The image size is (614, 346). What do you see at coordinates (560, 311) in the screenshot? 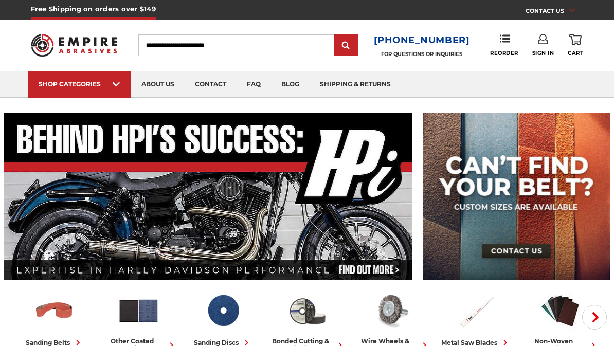
I see `img: Non-woven Abrasives` at bounding box center [560, 311].